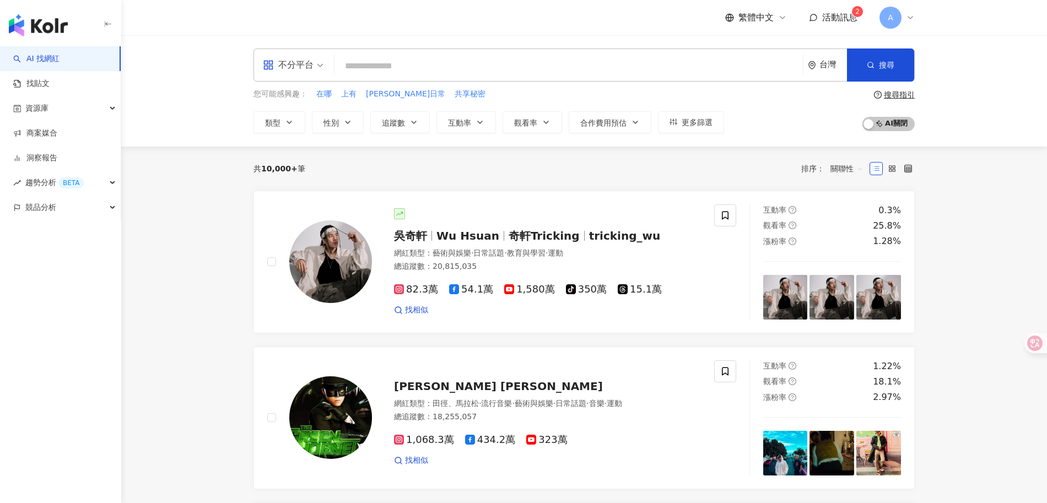  Describe the element at coordinates (41, 207) in the screenshot. I see `span: 競品分析` at that location.